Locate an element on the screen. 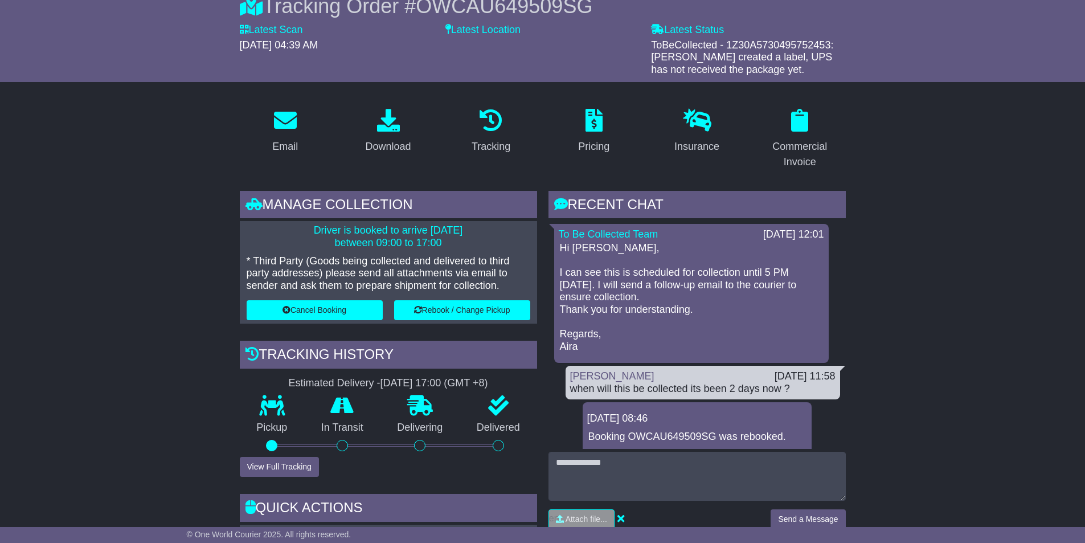  a: Insurance is located at coordinates (696, 132).